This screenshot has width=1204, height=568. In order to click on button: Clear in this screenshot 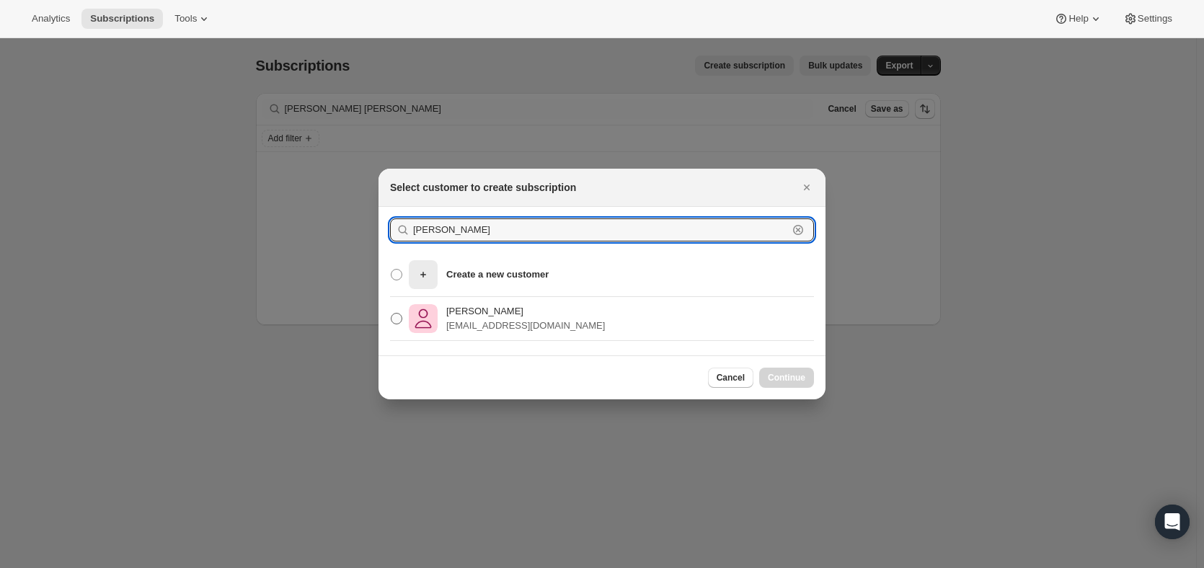, I will do `click(798, 230)`.